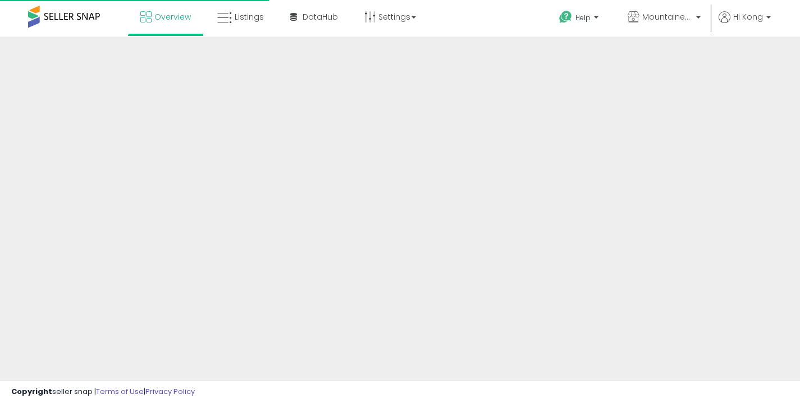 The image size is (800, 403). What do you see at coordinates (249, 17) in the screenshot?
I see `span: Listings` at bounding box center [249, 17].